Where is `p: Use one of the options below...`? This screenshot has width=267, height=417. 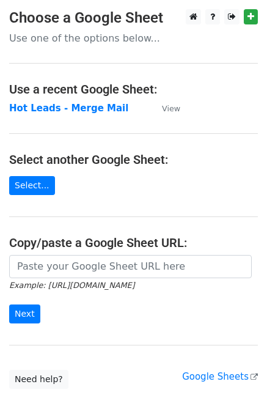
p: Use one of the options below... is located at coordinates (133, 38).